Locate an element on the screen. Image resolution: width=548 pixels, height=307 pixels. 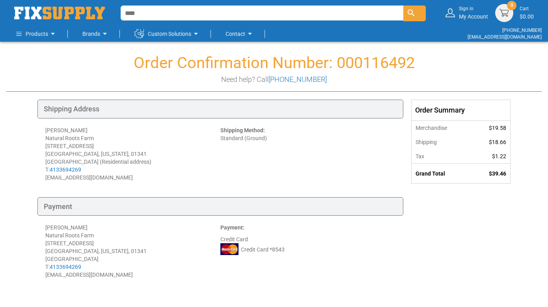
th: Tax is located at coordinates (441, 156).